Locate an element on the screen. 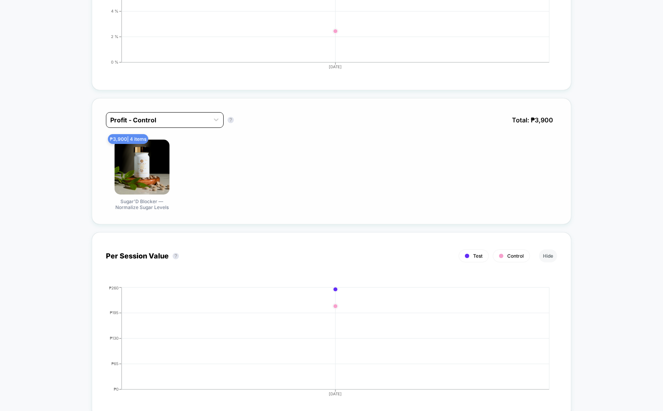  span: Total: ₱ 3,900 is located at coordinates (533, 120).